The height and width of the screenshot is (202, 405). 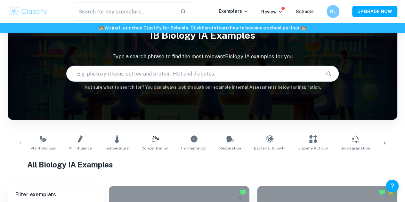 What do you see at coordinates (272, 12) in the screenshot?
I see `p: Review` at bounding box center [272, 12].